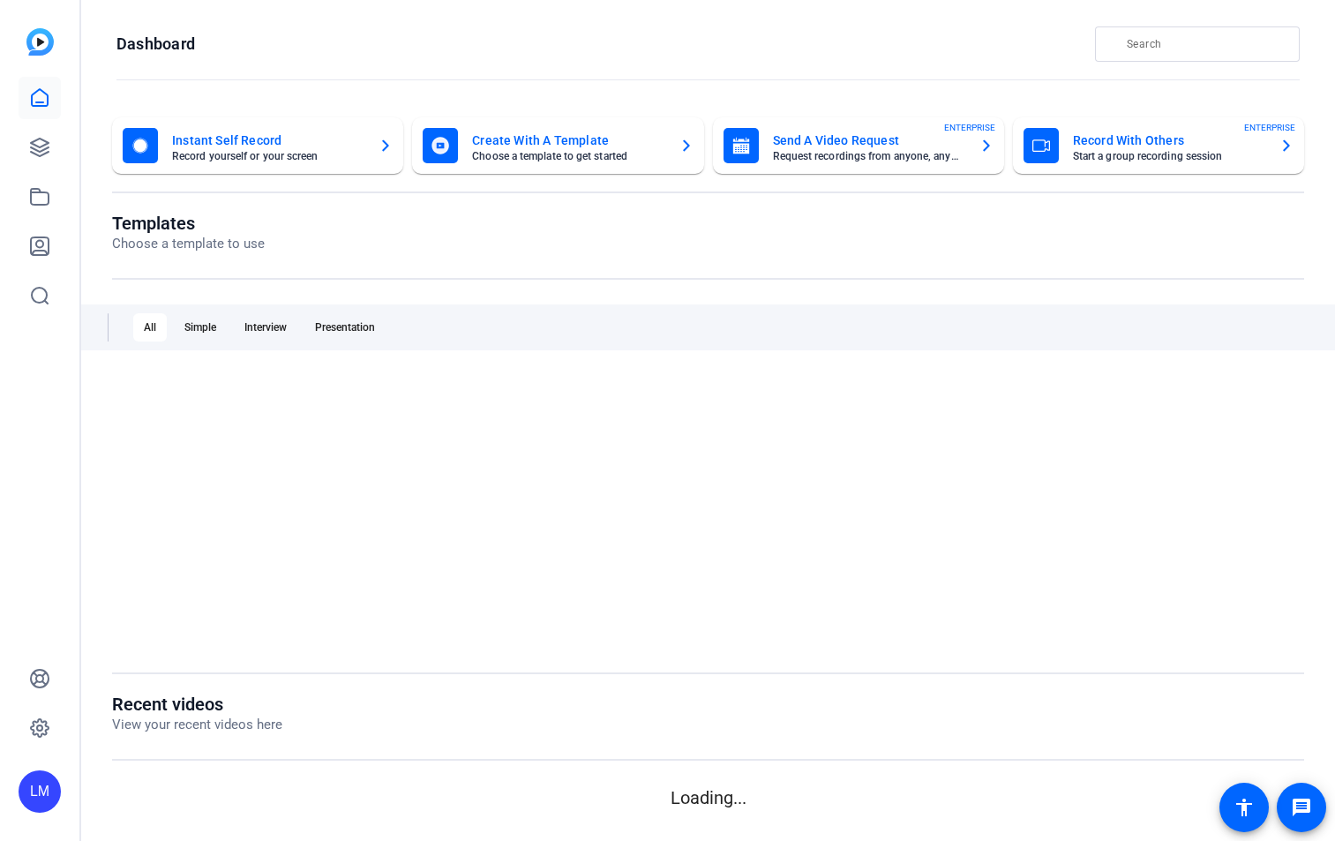 The height and width of the screenshot is (841, 1335). Describe the element at coordinates (869, 140) in the screenshot. I see `mat-card-title: Send A Video Request` at that location.